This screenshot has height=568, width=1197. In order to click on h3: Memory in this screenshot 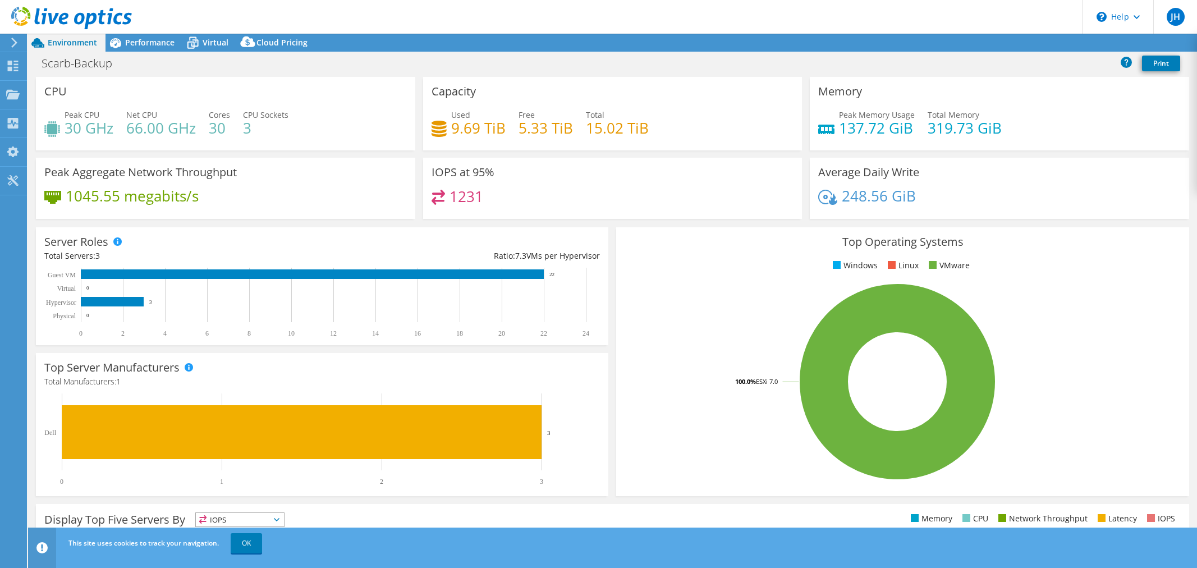, I will do `click(840, 91)`.